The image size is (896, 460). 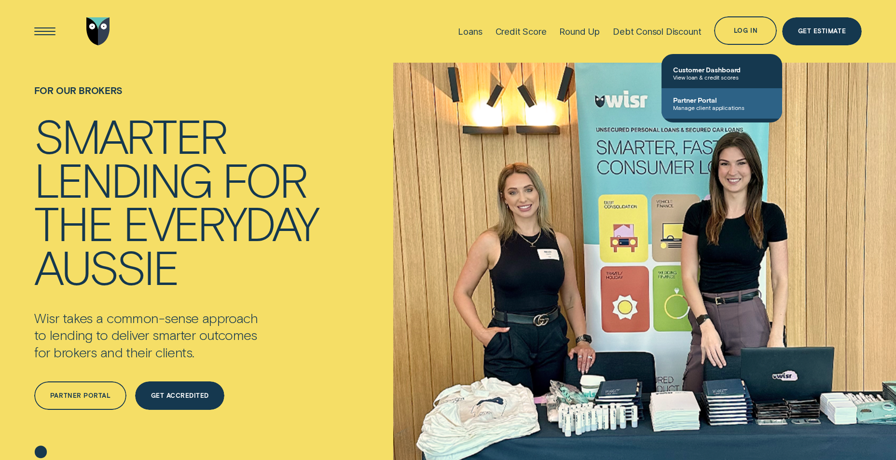 What do you see at coordinates (521, 31) in the screenshot?
I see `div: Credit Score` at bounding box center [521, 31].